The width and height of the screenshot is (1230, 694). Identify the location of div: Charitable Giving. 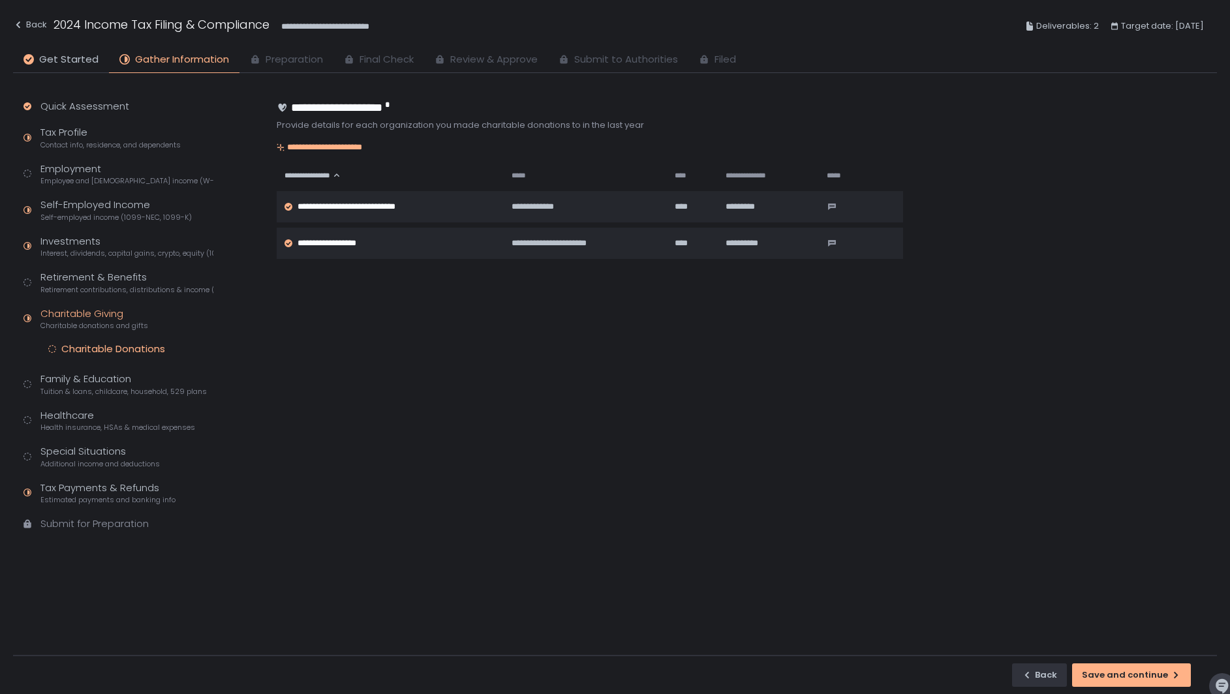
(94, 319).